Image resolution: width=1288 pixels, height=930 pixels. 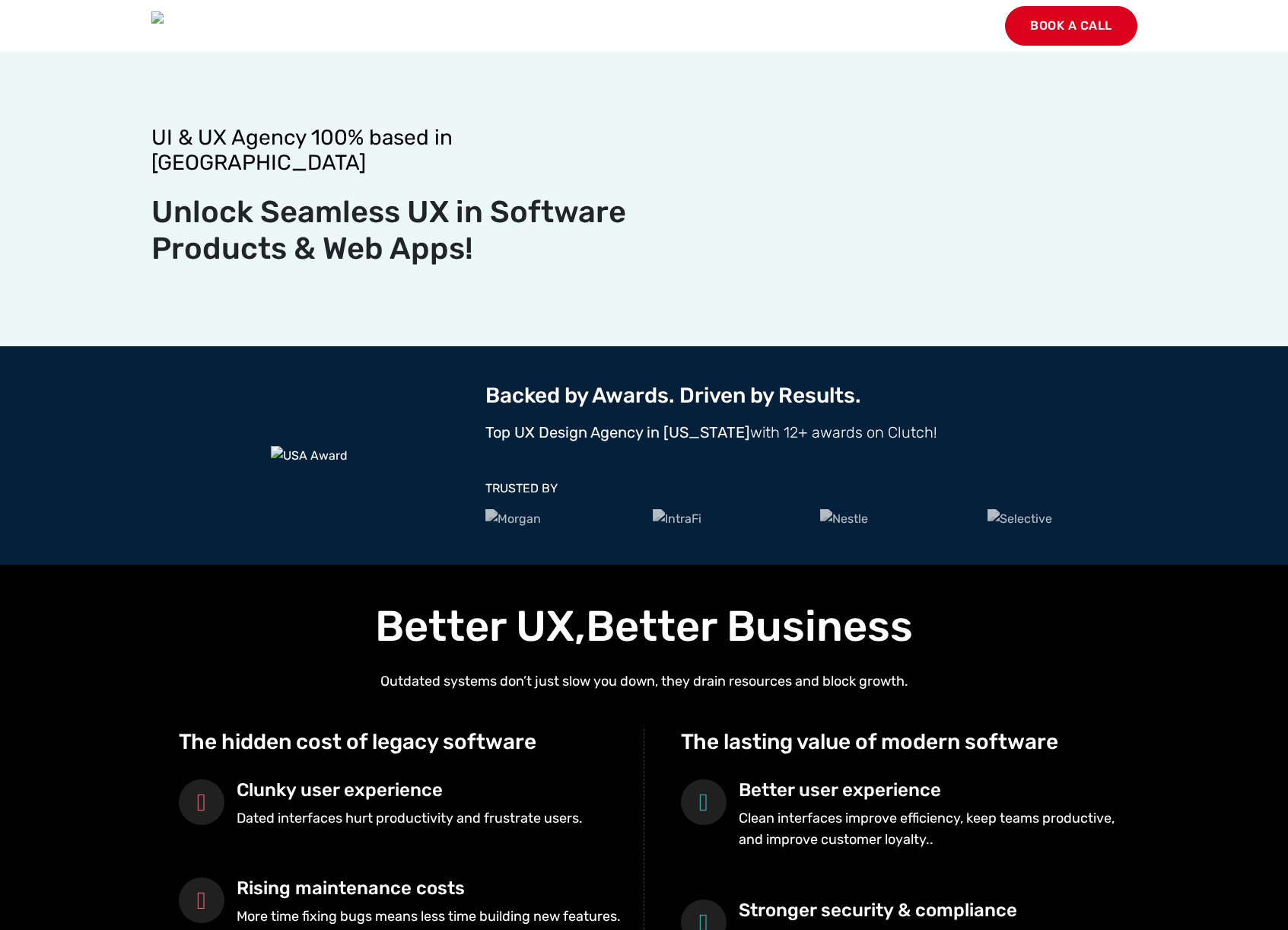 What do you see at coordinates (749, 627) in the screenshot?
I see `span: Better Business` at bounding box center [749, 627].